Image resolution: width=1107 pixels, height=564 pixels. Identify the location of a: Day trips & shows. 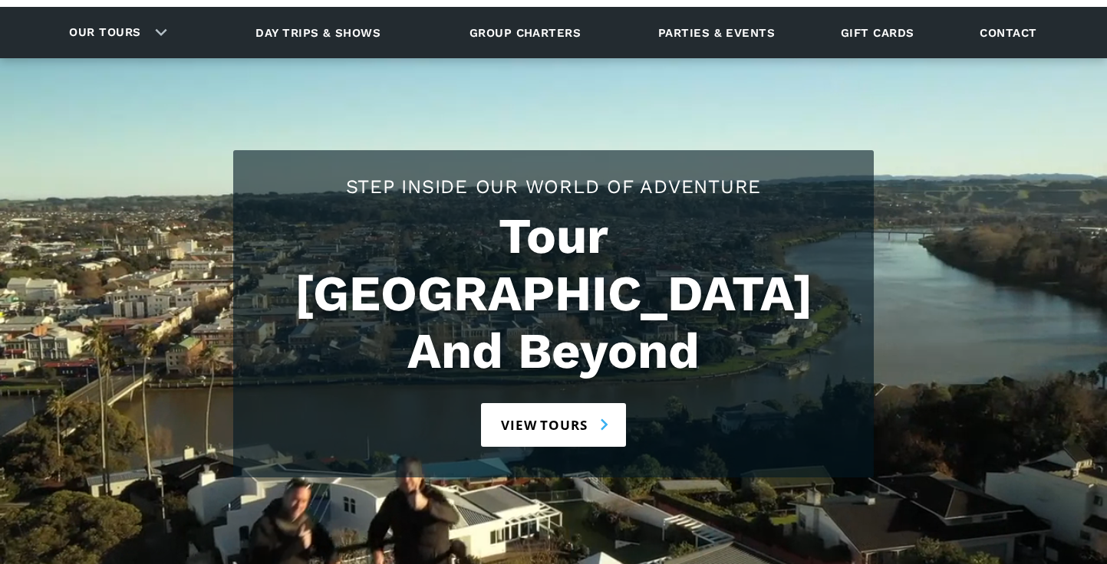
(318, 32).